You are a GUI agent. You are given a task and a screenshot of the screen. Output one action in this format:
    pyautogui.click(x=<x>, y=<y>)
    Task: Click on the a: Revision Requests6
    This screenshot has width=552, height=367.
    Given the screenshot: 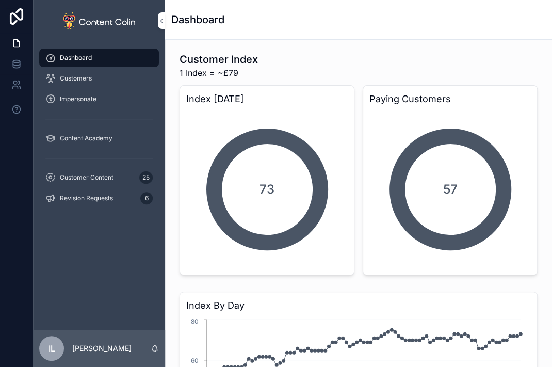 What is the action you would take?
    pyautogui.click(x=99, y=198)
    